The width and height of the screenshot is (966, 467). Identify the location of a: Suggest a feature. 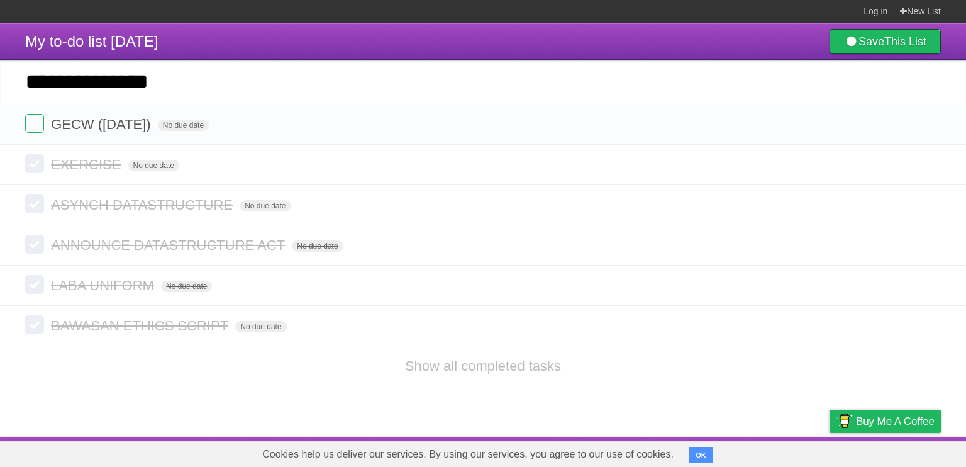
(901, 452).